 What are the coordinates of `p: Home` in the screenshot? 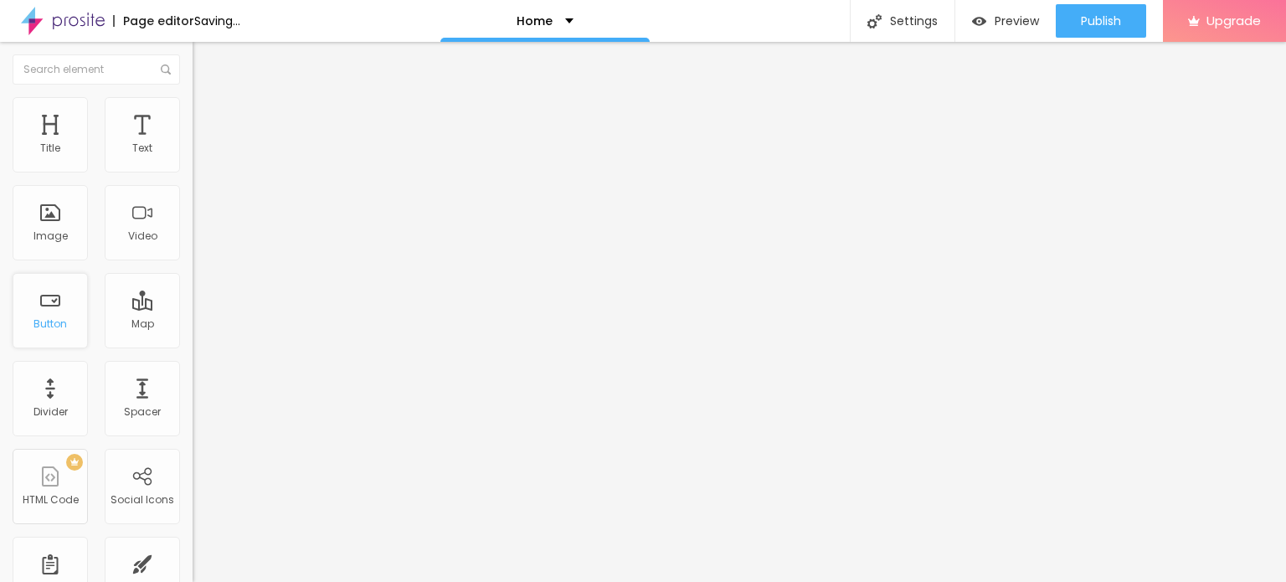 It's located at (534, 21).